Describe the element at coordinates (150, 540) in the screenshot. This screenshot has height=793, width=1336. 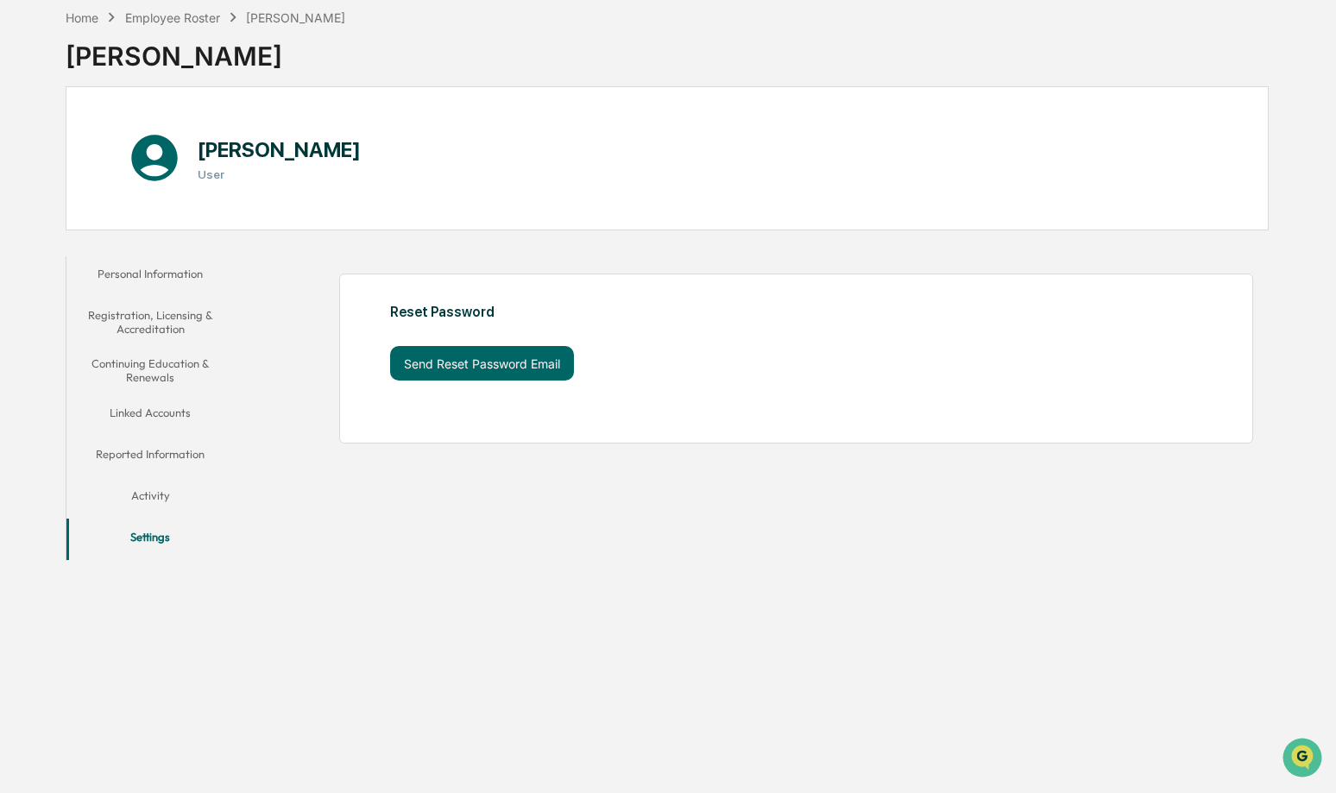
I see `button: Settings` at that location.